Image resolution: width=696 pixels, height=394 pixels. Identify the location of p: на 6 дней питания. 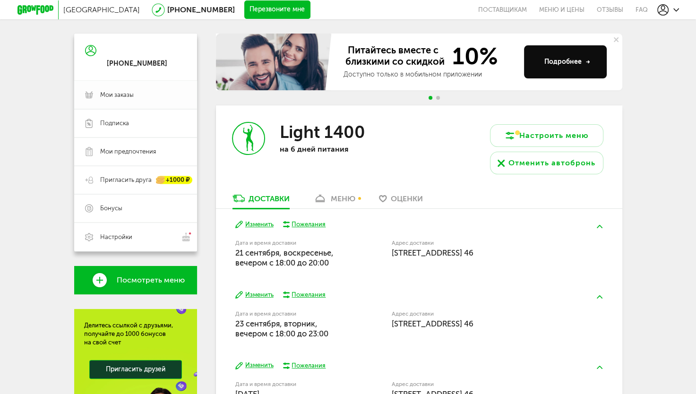
(341, 149).